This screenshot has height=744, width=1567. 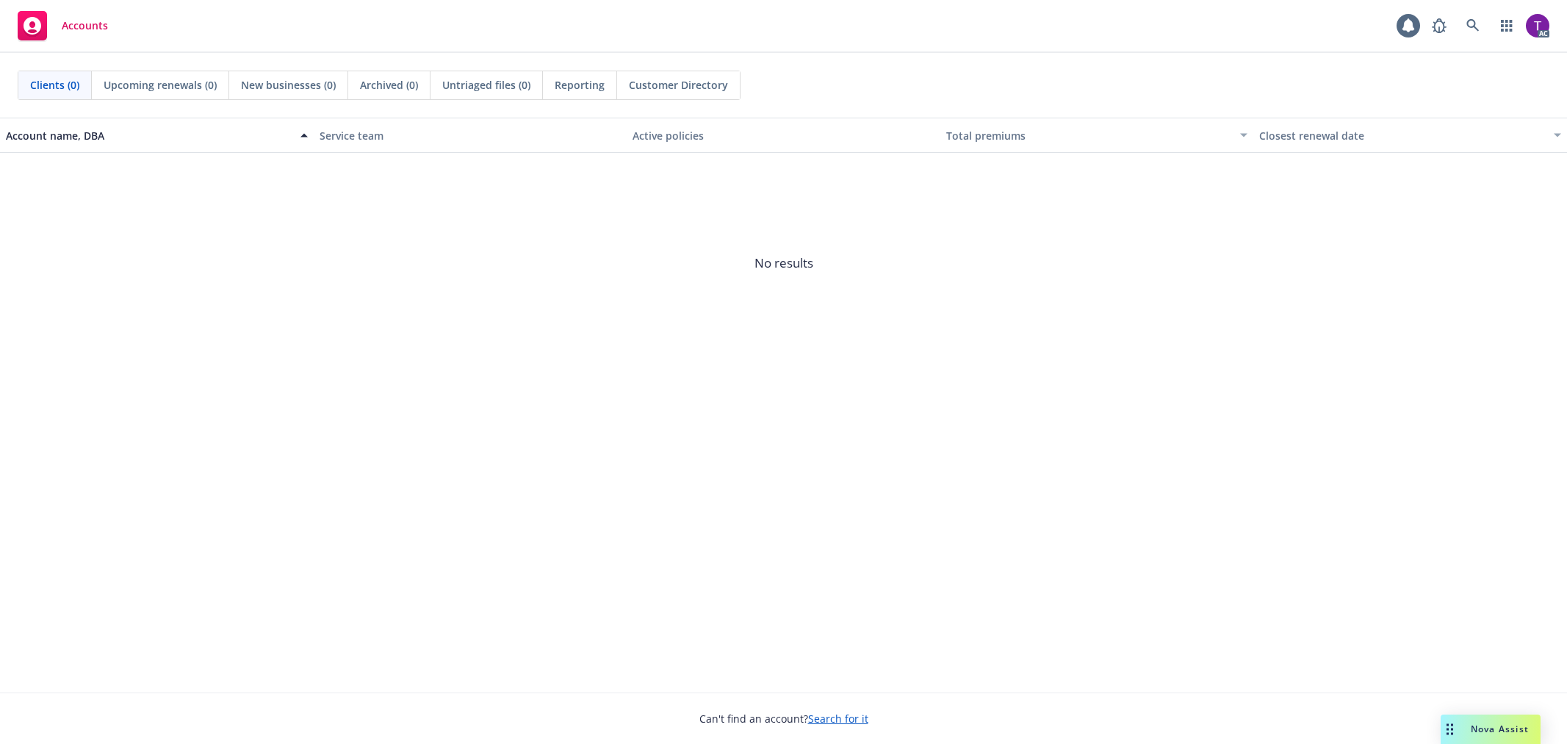 I want to click on div: Service team, so click(x=470, y=135).